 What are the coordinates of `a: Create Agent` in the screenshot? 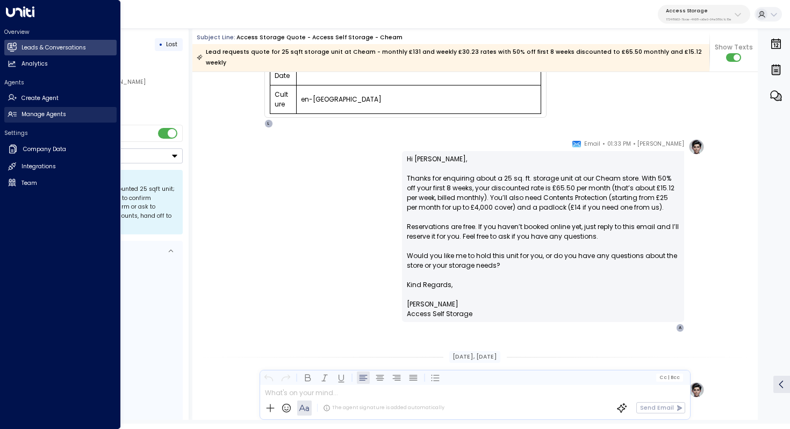 It's located at (60, 98).